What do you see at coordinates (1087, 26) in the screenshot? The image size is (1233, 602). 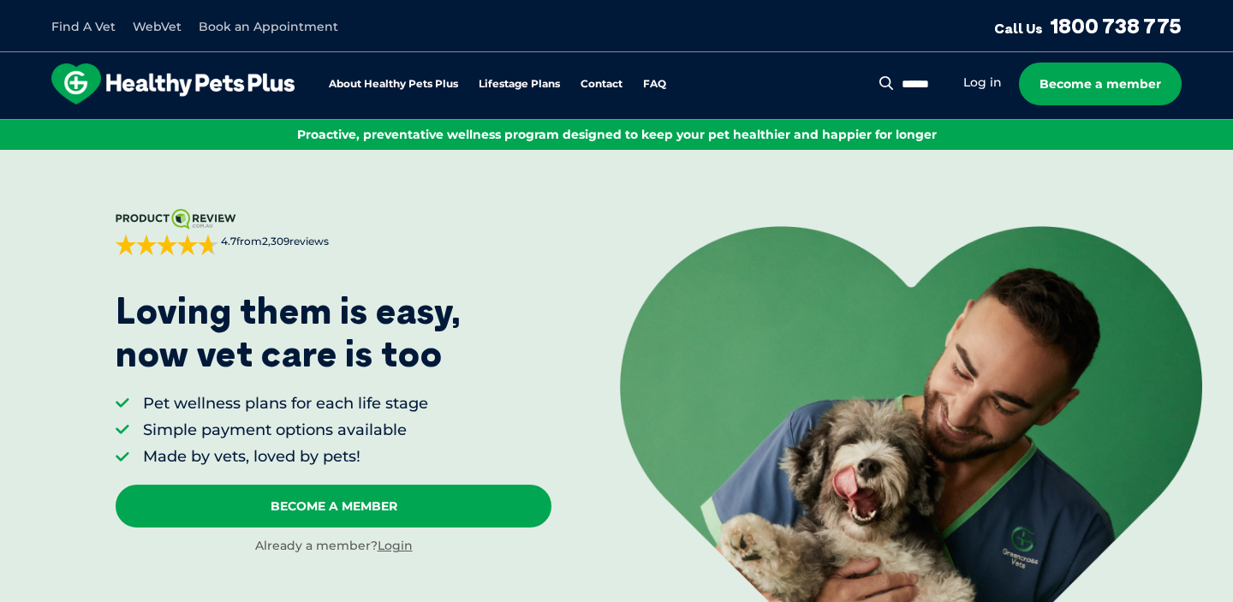 I see `a: Call Us1800 738 775` at bounding box center [1087, 26].